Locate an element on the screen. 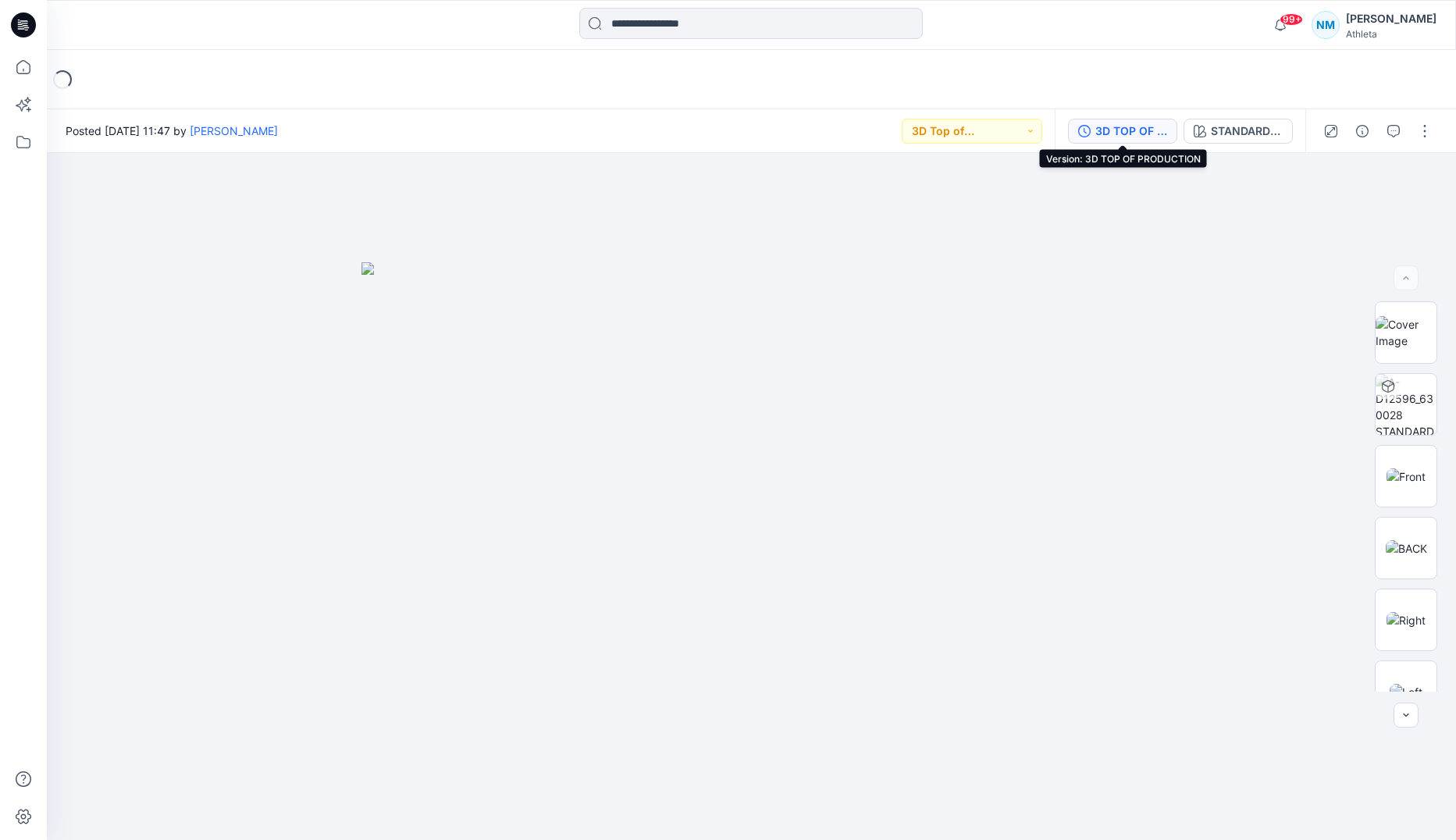  button: STANDARD GREY is located at coordinates (1238, 131).